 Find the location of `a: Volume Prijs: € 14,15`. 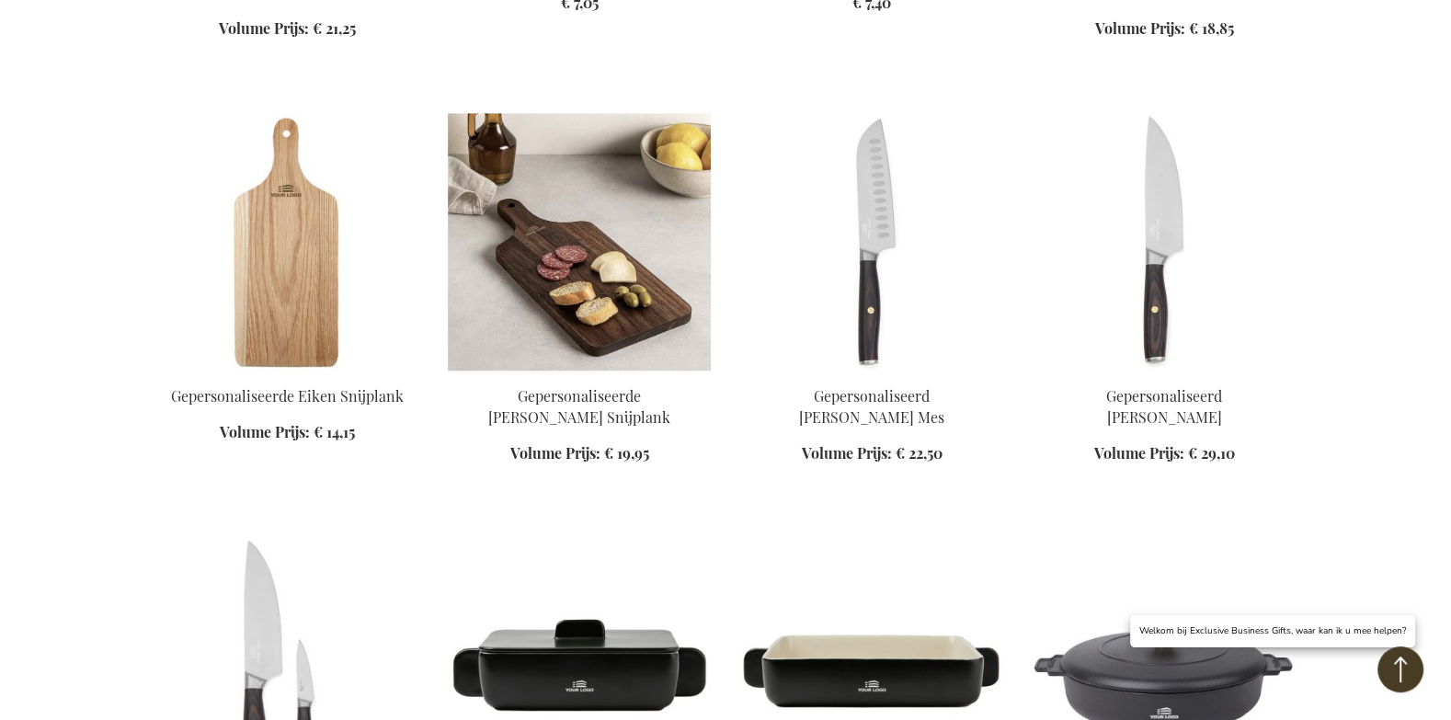

a: Volume Prijs: € 14,15 is located at coordinates (287, 432).